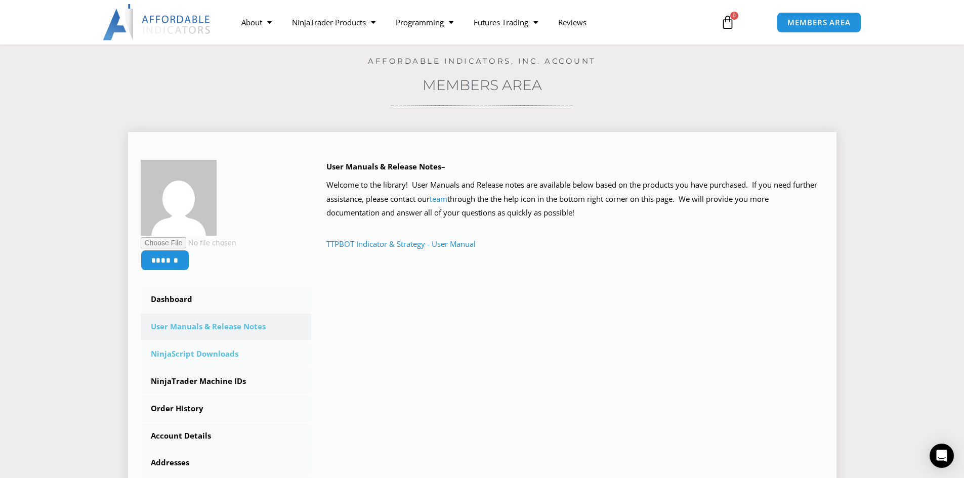  What do you see at coordinates (575, 199) in the screenshot?
I see `p: Welcome to the library! User Manuals and Release notes are available below based on the products ...` at bounding box center [575, 199].